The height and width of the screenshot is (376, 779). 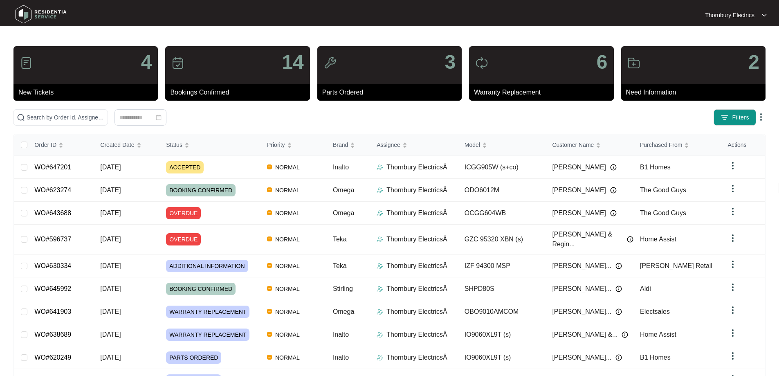 I want to click on p: 6, so click(x=602, y=62).